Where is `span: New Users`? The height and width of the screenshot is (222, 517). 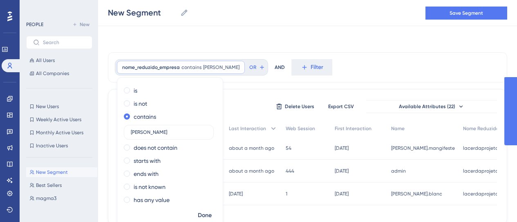 span: New Users is located at coordinates (47, 107).